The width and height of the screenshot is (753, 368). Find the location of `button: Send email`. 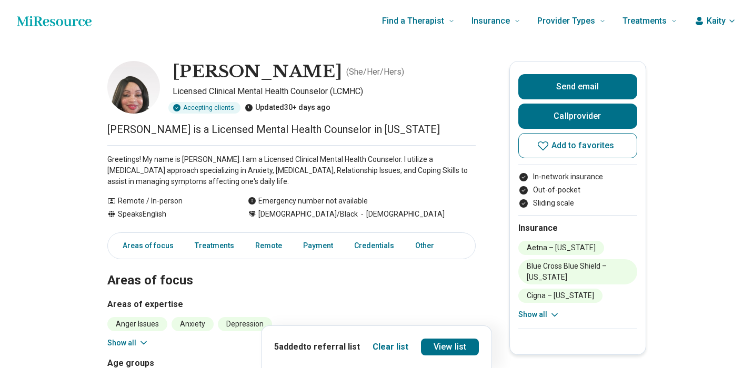

button: Send email is located at coordinates (577, 87).